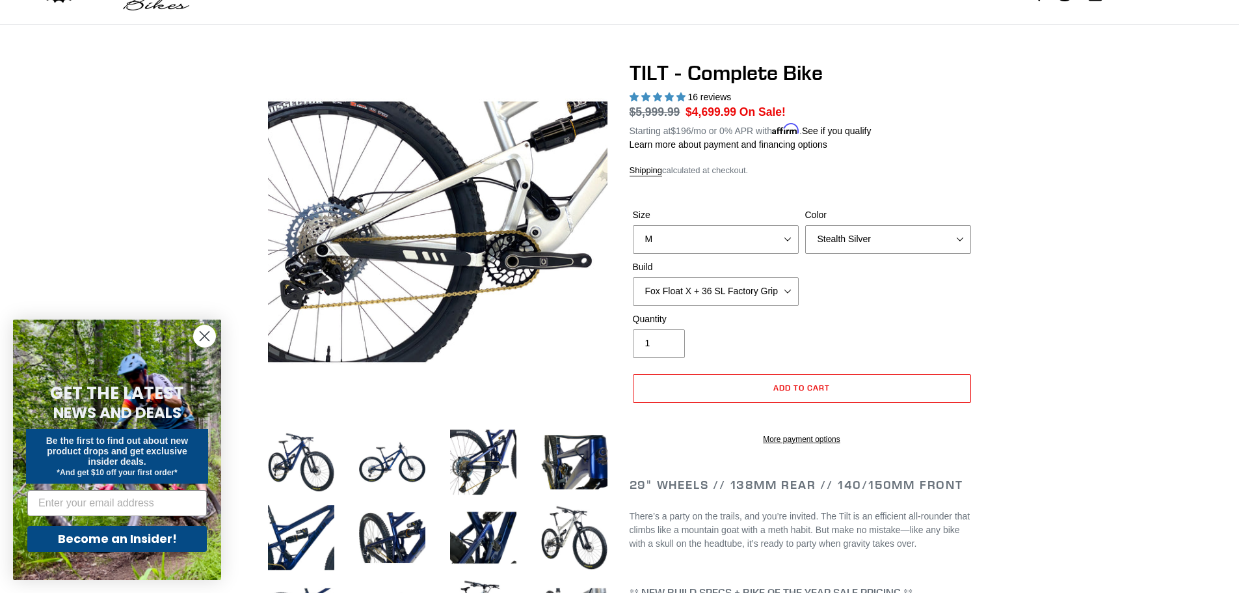  I want to click on label: Size, so click(716, 215).